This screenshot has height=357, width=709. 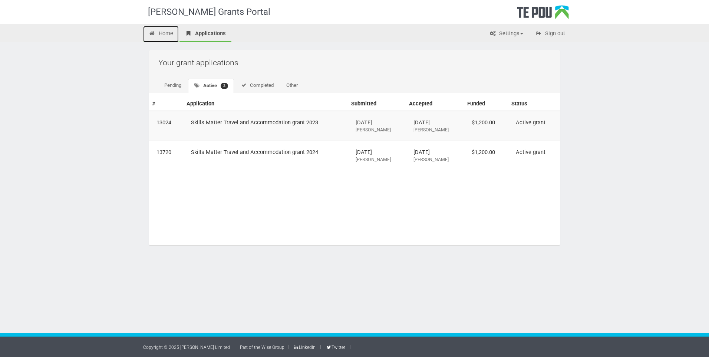 What do you see at coordinates (534, 104) in the screenshot?
I see `th: Status` at bounding box center [534, 104].